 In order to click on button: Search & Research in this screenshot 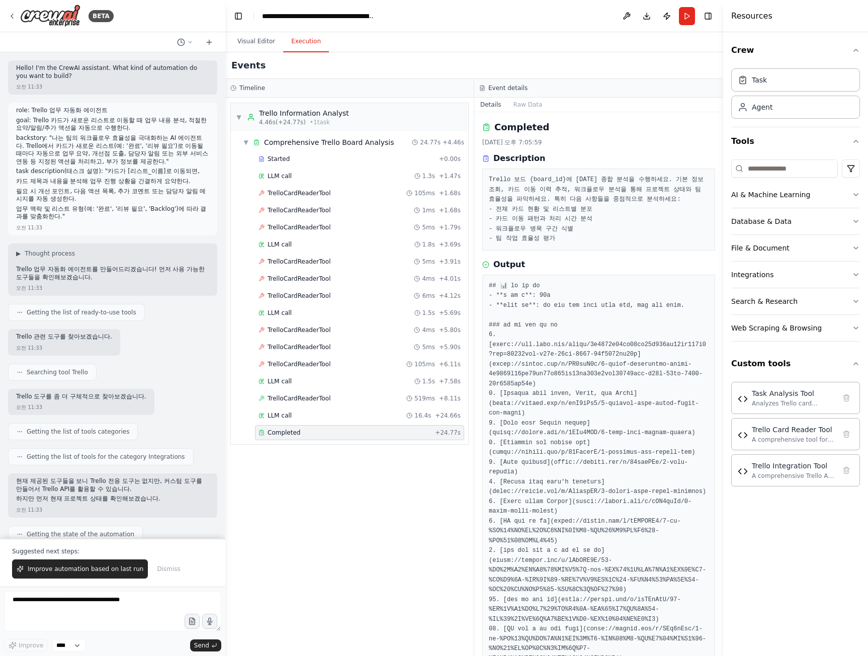, I will do `click(796, 301)`.